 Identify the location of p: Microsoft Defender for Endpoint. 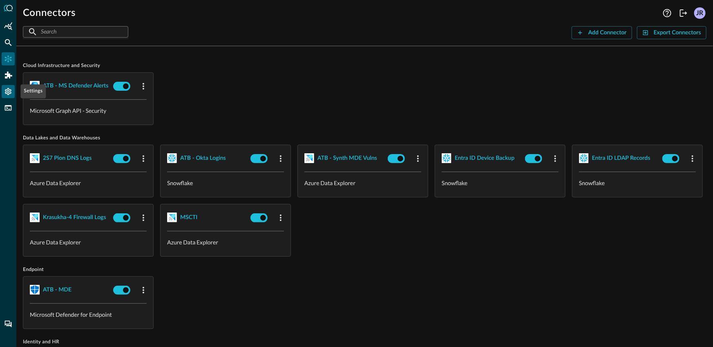
(88, 314).